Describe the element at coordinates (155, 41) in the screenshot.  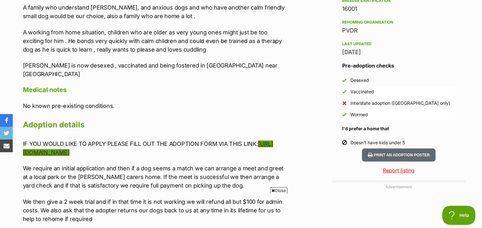
I see `p: A working from home situation, children who are older as very young ones might just be too exciti...` at that location.